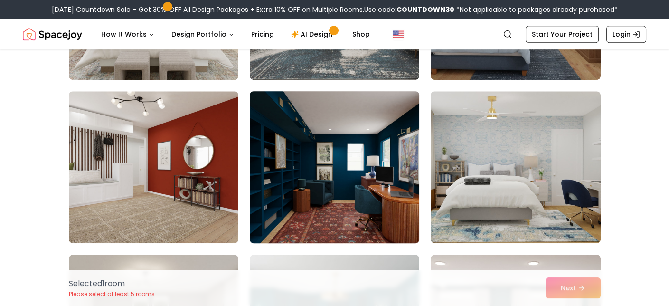 This screenshot has width=669, height=306. Describe the element at coordinates (313, 34) in the screenshot. I see `a: AI Design` at that location.